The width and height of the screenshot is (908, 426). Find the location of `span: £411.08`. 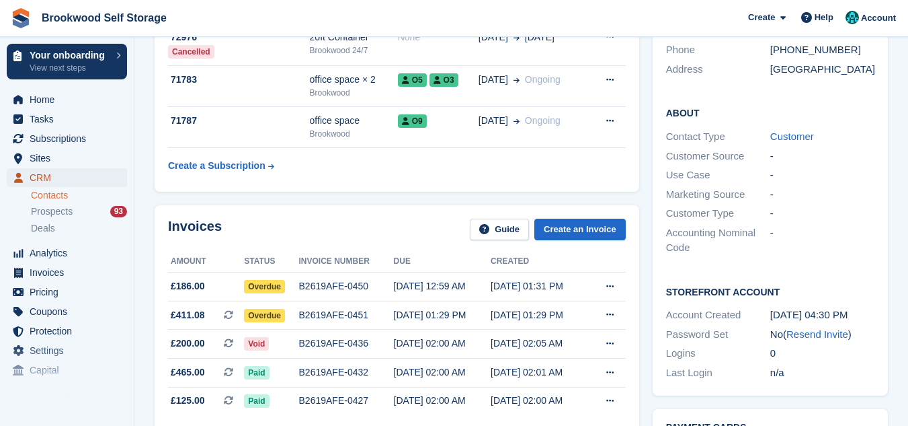

span: £411.08 is located at coordinates (188, 315).